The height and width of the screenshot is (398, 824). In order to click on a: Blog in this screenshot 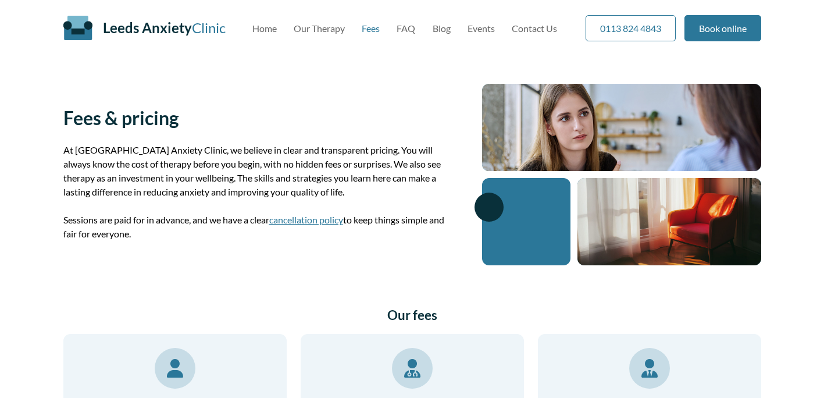, I will do `click(442, 28)`.